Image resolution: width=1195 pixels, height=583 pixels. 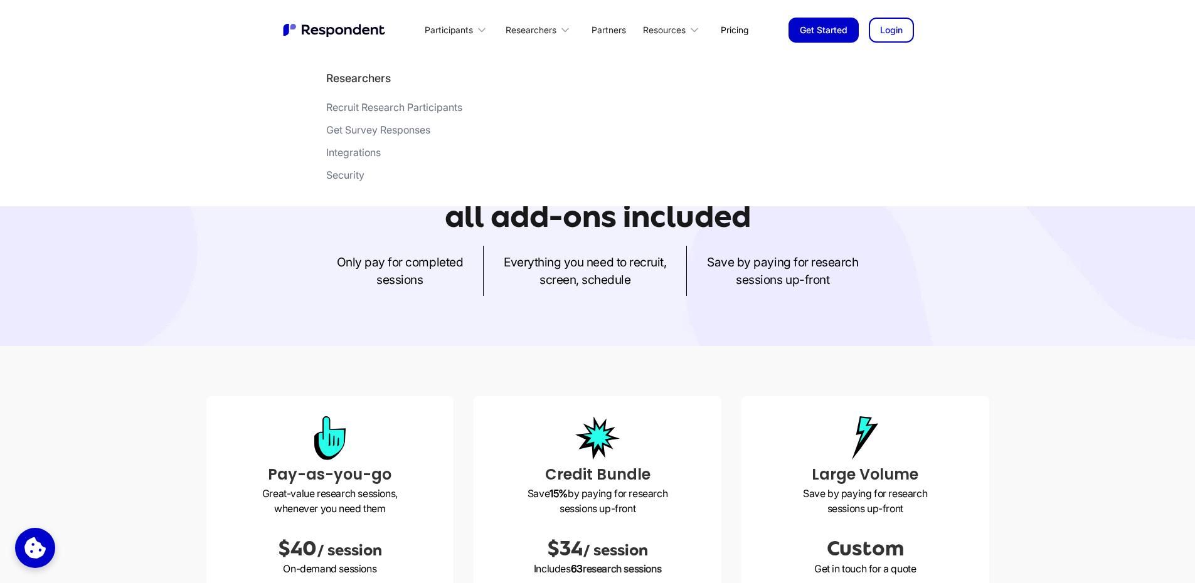 I want to click on h3: Credit Bundle, so click(x=597, y=475).